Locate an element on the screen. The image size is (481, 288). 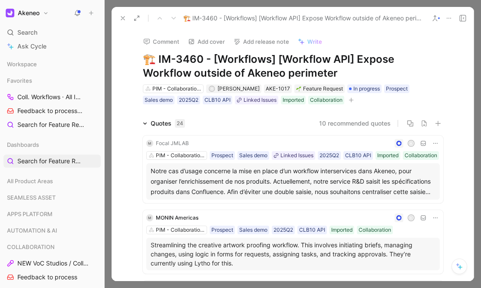
div: Dashboards is located at coordinates (52, 145).